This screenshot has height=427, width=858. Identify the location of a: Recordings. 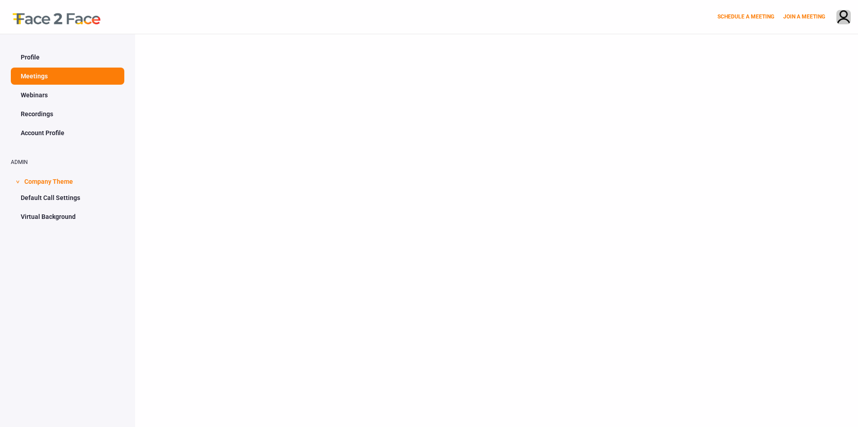
(68, 114).